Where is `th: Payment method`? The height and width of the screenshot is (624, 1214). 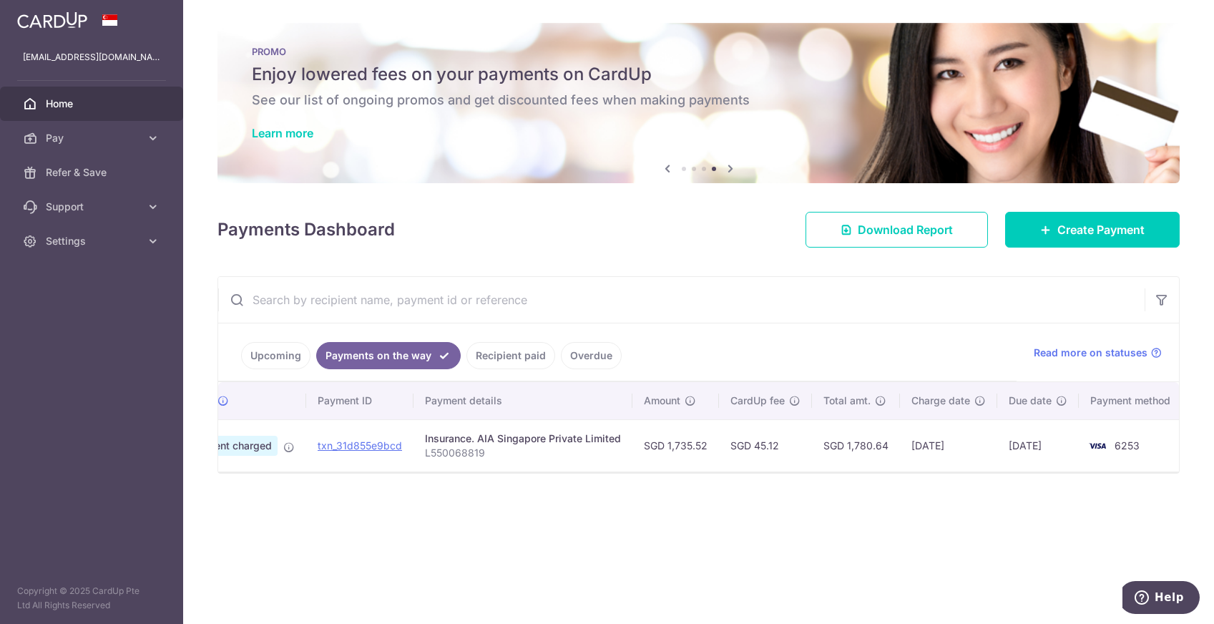
th: Payment method is located at coordinates (1133, 401).